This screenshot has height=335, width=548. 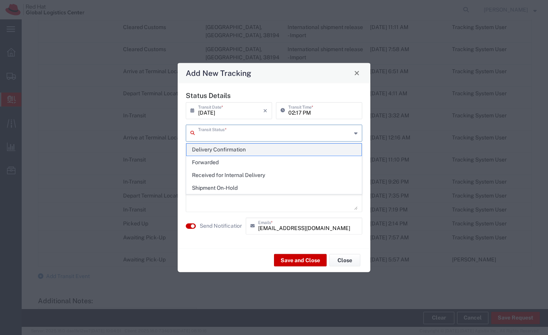 I want to click on label: Send Notification, so click(x=221, y=226).